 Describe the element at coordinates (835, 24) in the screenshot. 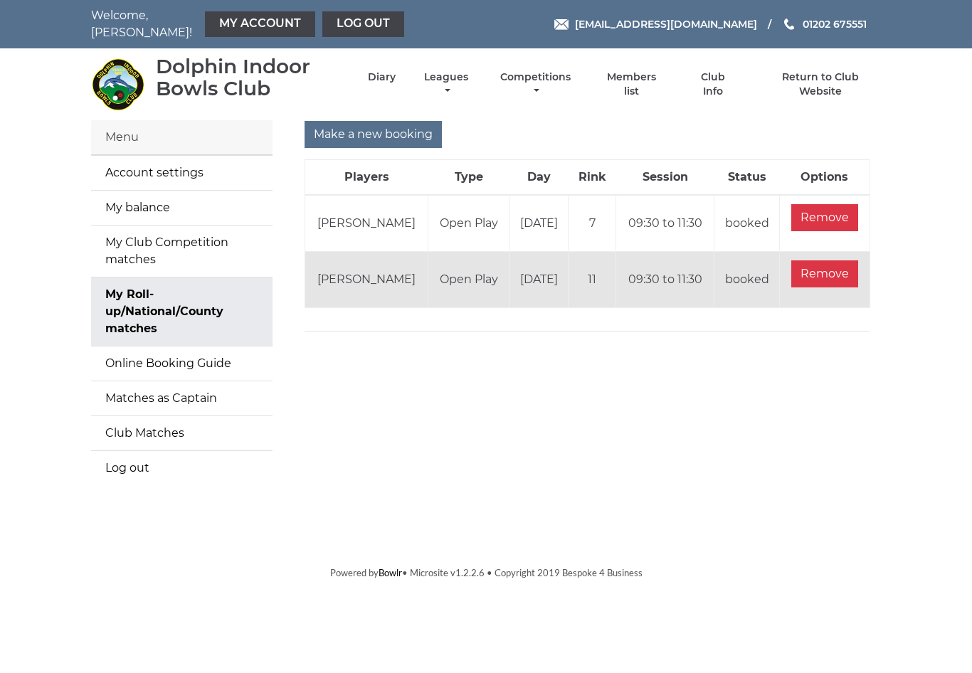

I see `span: 01202 675551` at that location.